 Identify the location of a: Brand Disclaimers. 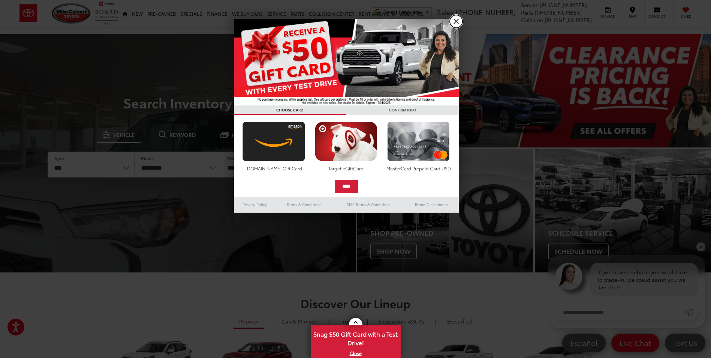
(432, 204).